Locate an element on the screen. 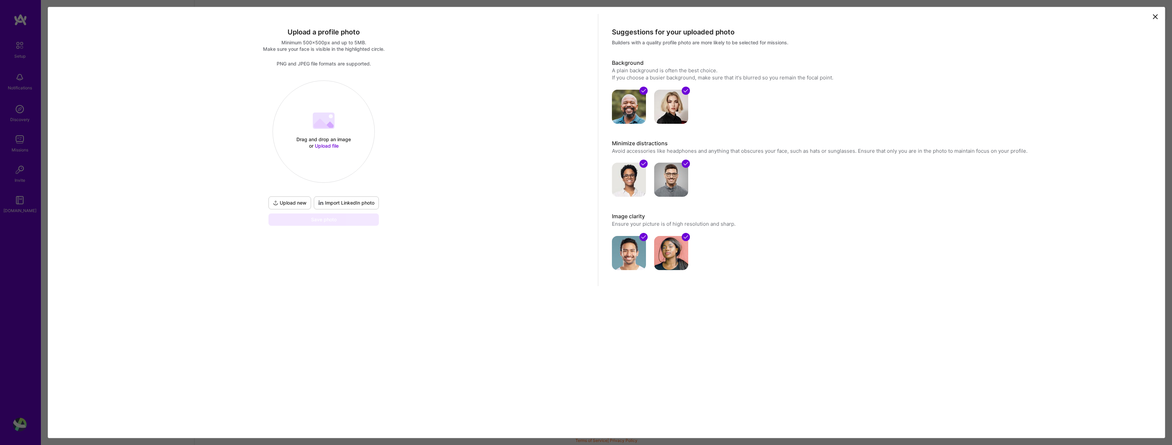 The width and height of the screenshot is (1172, 445). div: Drag and drop an image or is located at coordinates (324, 142).